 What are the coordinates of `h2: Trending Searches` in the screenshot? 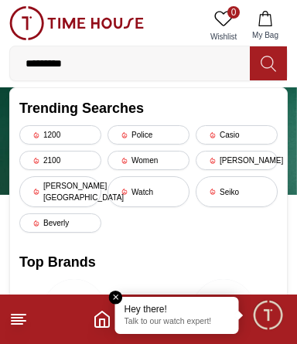 It's located at (148, 108).